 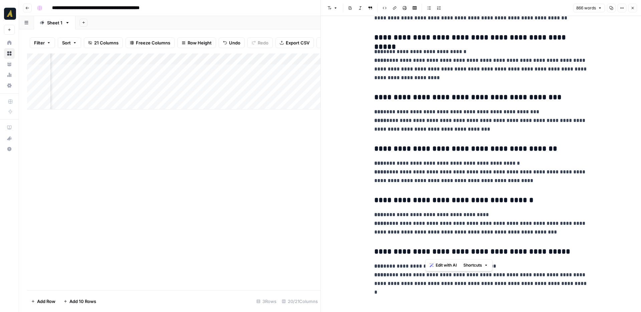 What do you see at coordinates (46, 301) in the screenshot?
I see `span: Add Row` at bounding box center [46, 301].